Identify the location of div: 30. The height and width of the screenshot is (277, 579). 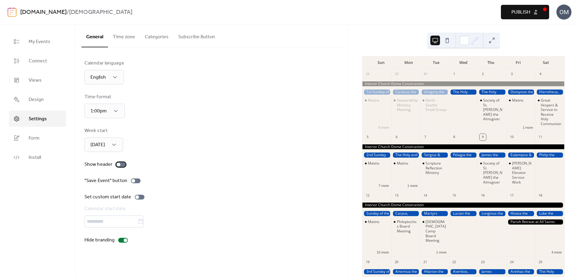
(425, 74).